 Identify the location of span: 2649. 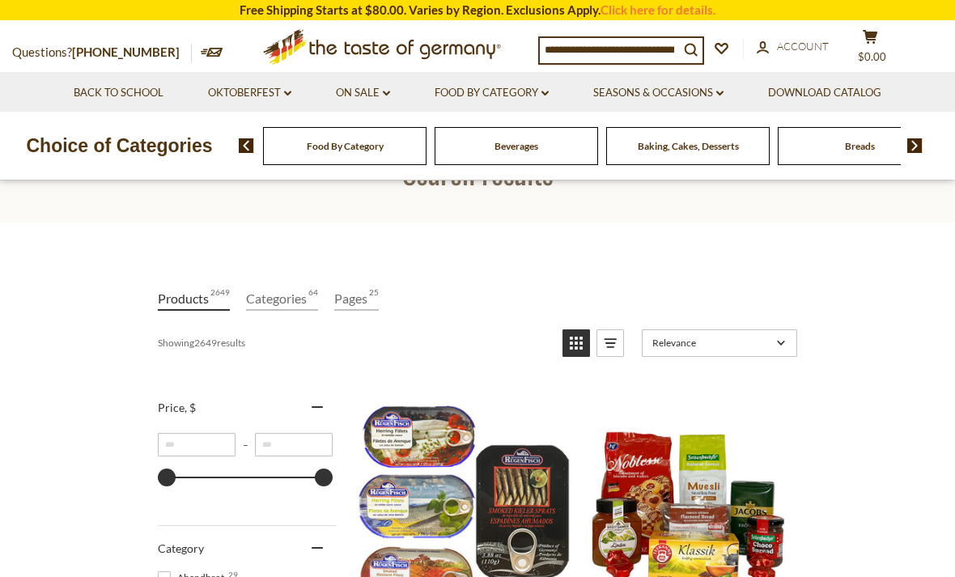
(220, 298).